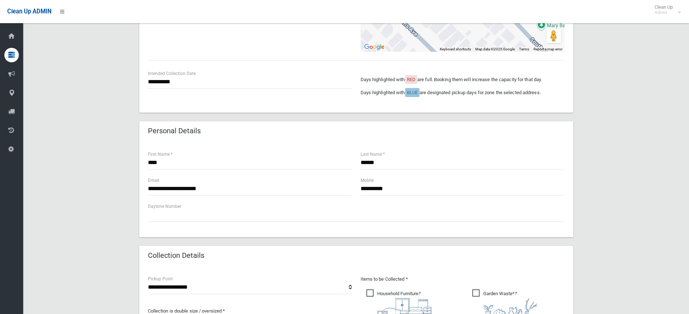  Describe the element at coordinates (29, 11) in the screenshot. I see `span: Clean Up ADMIN` at that location.